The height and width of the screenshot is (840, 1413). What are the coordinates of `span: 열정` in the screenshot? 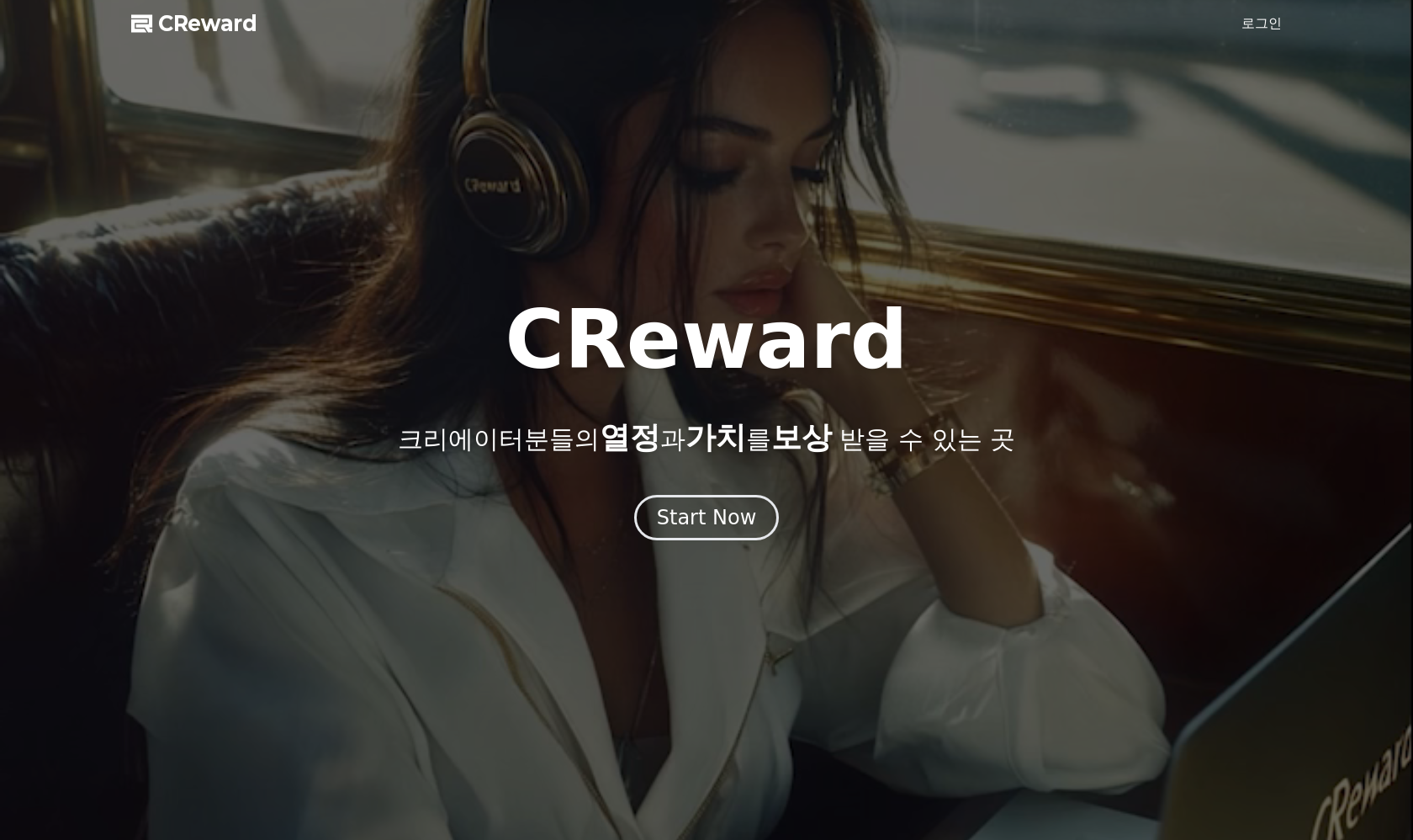 It's located at (630, 437).